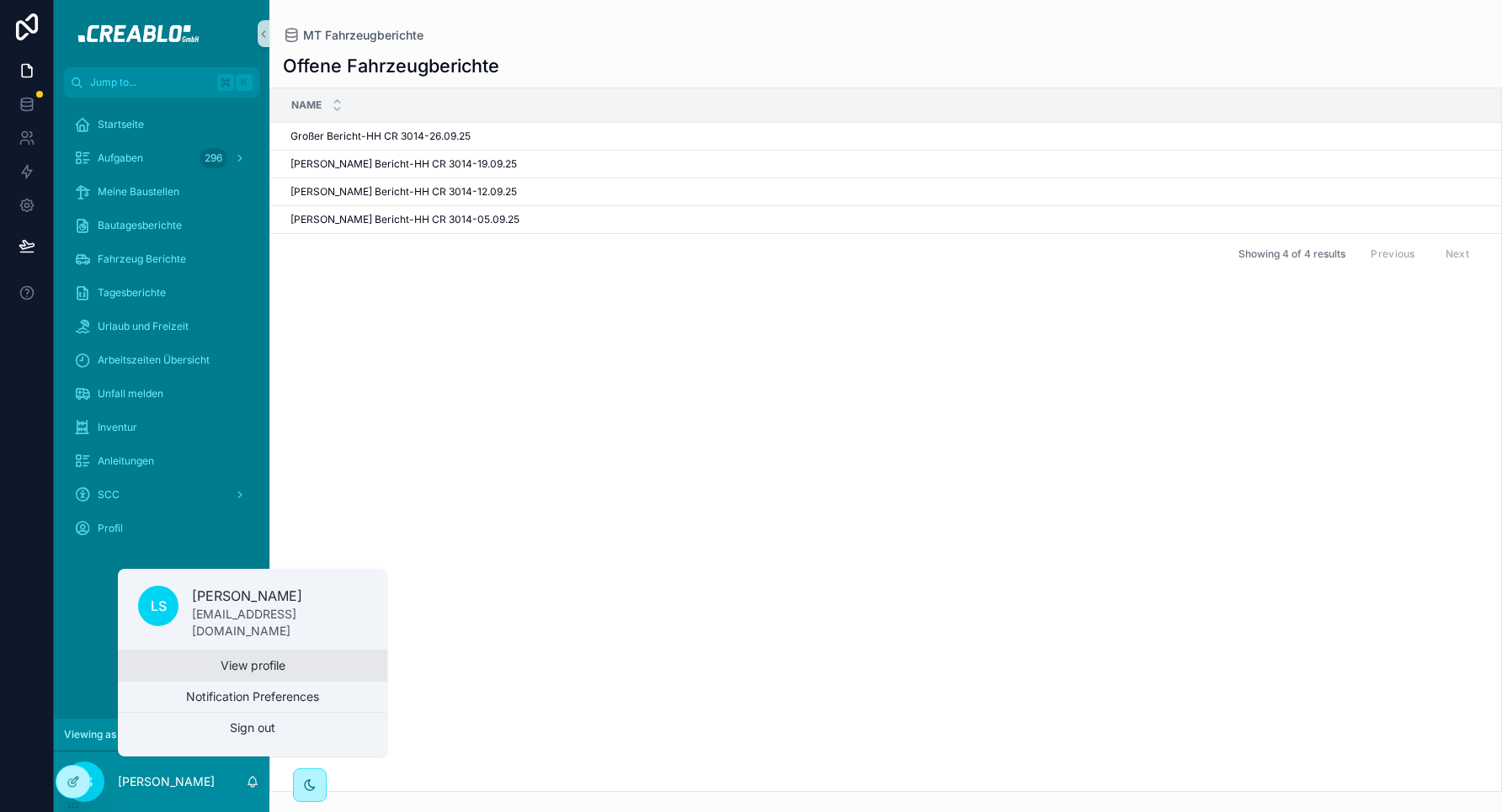 This screenshot has width=1502, height=812. Describe the element at coordinates (158, 606) in the screenshot. I see `span: LS` at that location.